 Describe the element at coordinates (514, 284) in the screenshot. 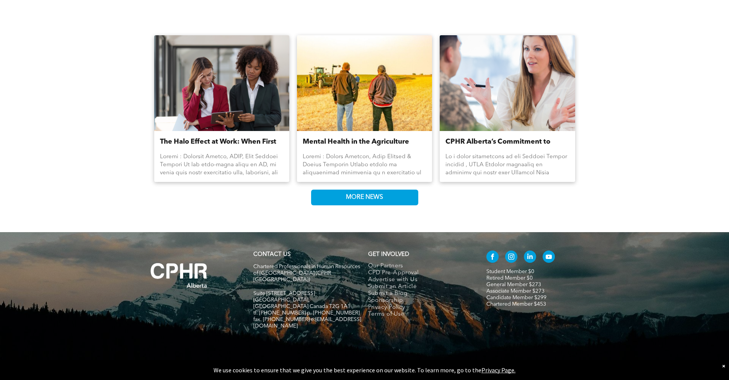

I see `a: General Member $273` at that location.